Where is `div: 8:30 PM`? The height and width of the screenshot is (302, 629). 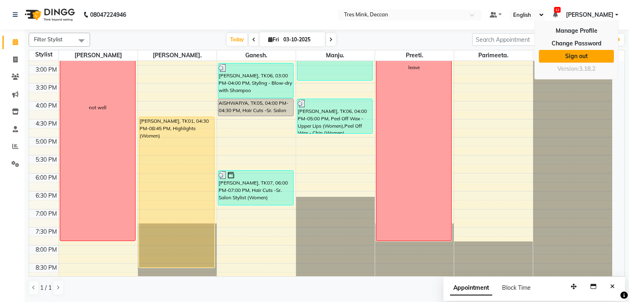 div: 8:30 PM is located at coordinates (46, 268).